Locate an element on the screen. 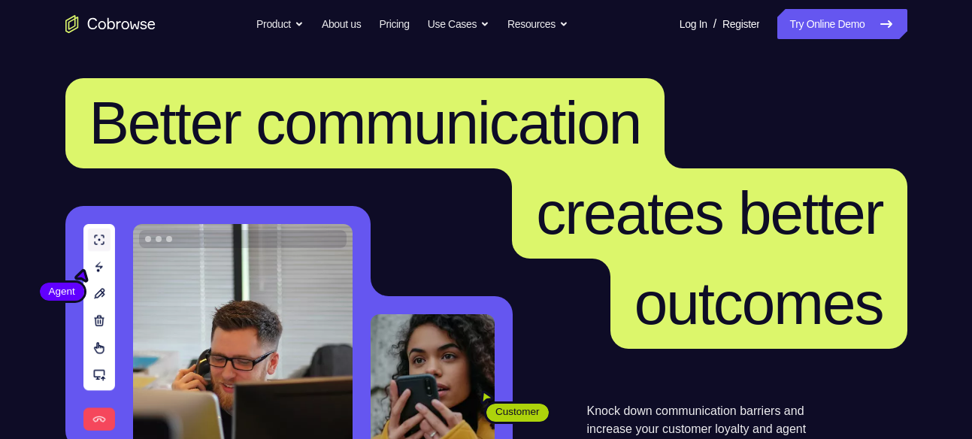 This screenshot has height=439, width=972. a: Pricing is located at coordinates (394, 24).